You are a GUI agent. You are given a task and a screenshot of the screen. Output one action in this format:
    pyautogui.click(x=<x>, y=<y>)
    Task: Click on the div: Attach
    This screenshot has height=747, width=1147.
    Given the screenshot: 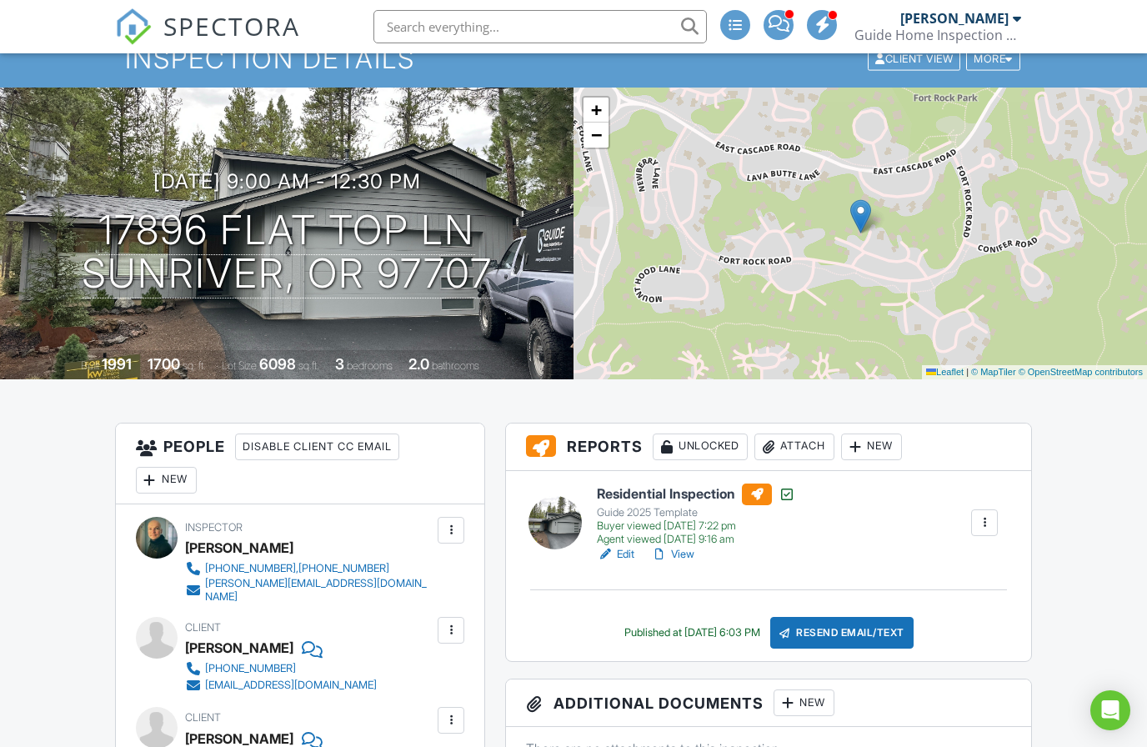 What is the action you would take?
    pyautogui.click(x=795, y=447)
    